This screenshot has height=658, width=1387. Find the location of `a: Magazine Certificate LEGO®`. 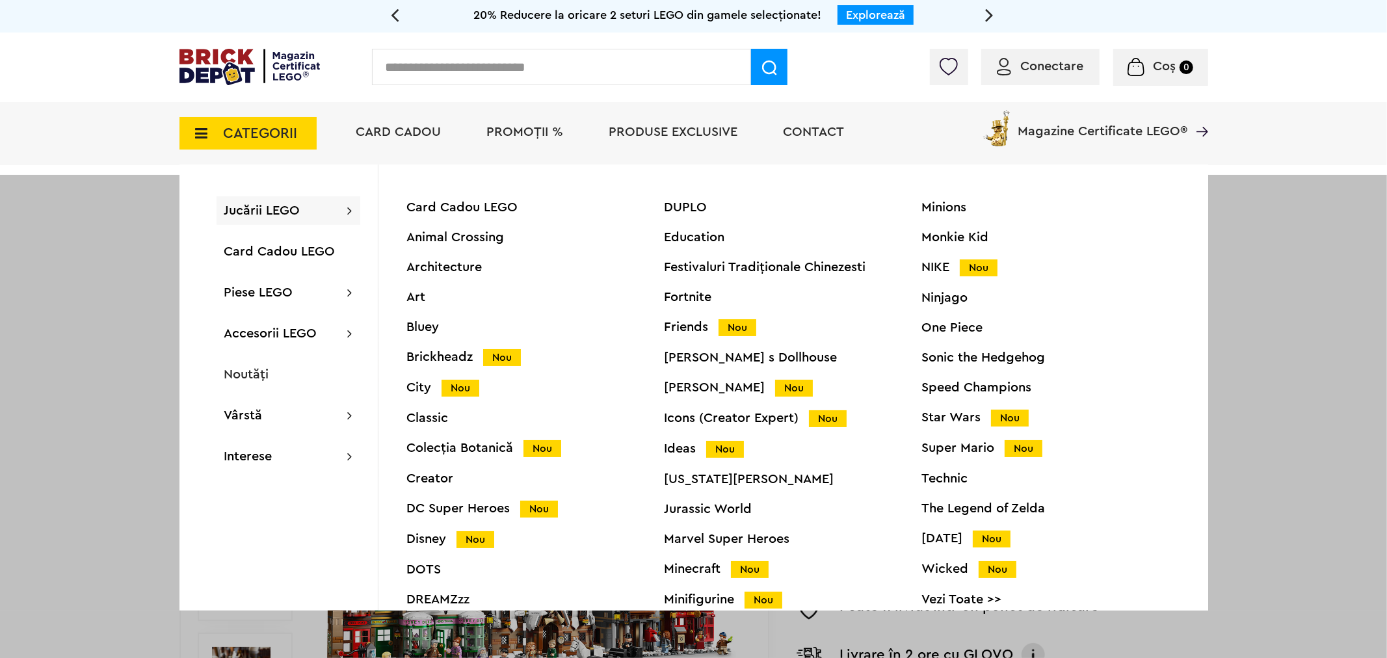

a: Magazine Certificate LEGO® is located at coordinates (1198, 114).